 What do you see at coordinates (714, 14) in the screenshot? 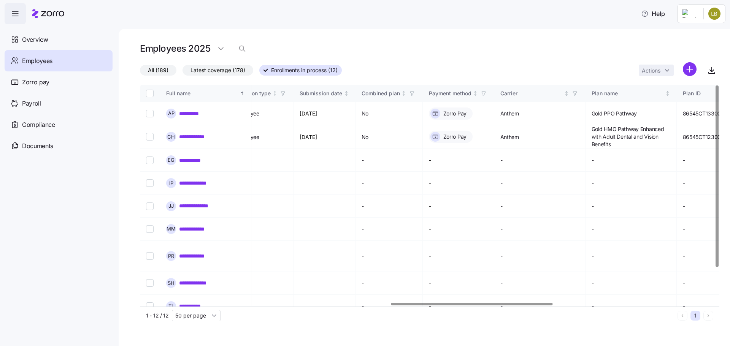
I see `img: 1af8aab67717610295fc0a914effc0fd` at bounding box center [714, 14].